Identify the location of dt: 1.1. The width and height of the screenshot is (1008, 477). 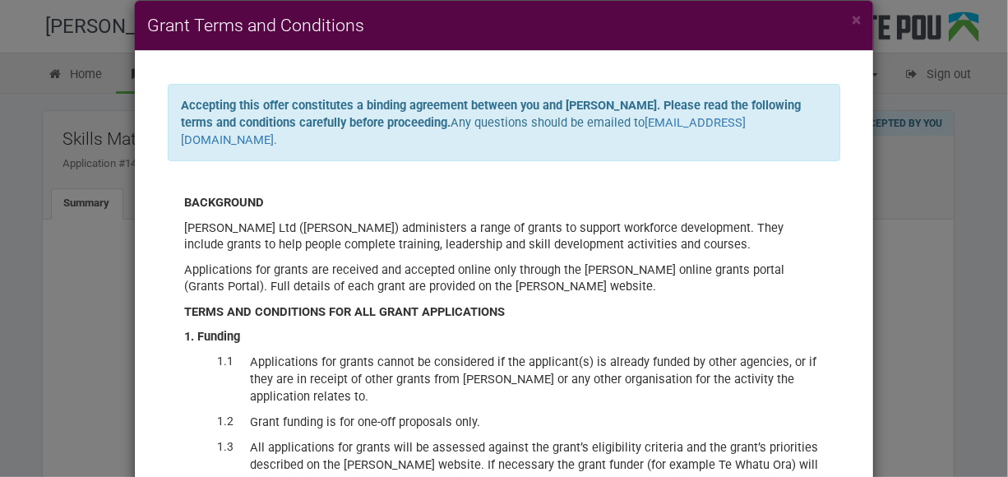
(209, 362).